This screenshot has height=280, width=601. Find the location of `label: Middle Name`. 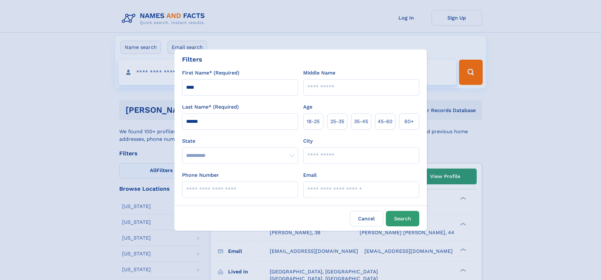

label: Middle Name is located at coordinates (319, 73).